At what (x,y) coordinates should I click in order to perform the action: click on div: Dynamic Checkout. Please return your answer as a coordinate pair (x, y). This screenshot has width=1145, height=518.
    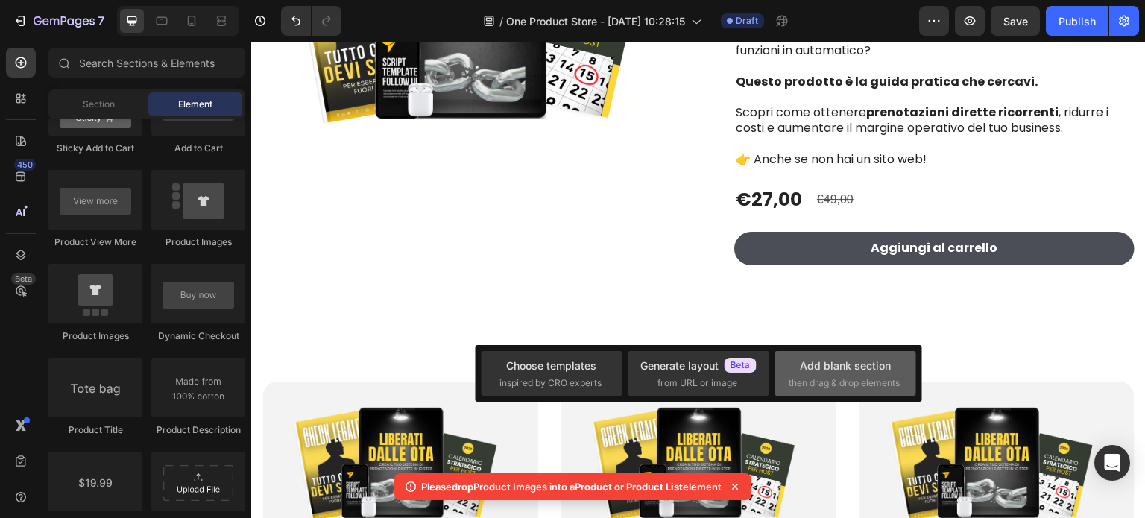
    Looking at the image, I should click on (198, 336).